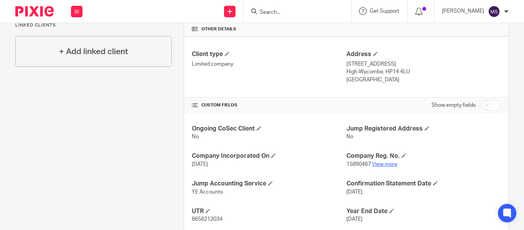 This screenshot has width=524, height=230. Describe the element at coordinates (35, 11) in the screenshot. I see `img: Pixie` at that location.